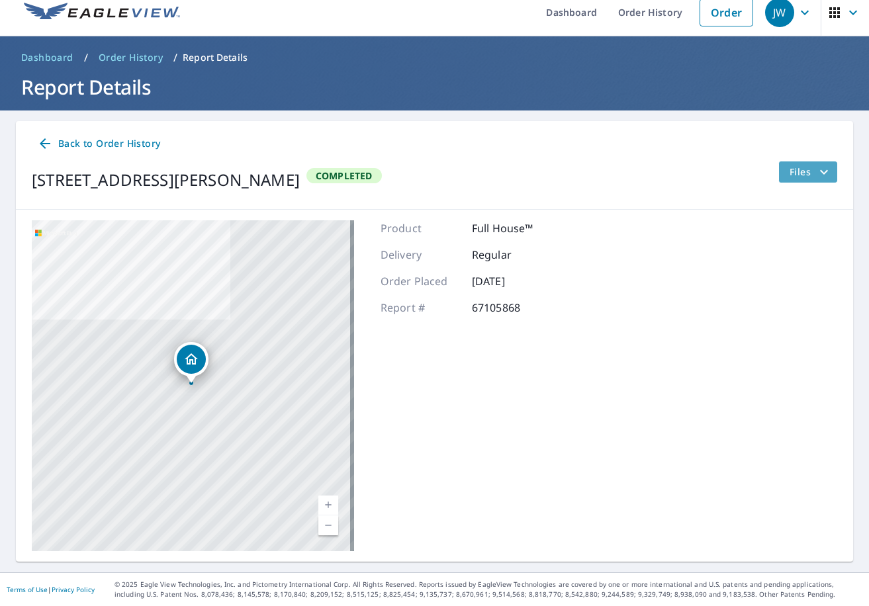  I want to click on a: Current Level 17, Zoom Out, so click(328, 525).